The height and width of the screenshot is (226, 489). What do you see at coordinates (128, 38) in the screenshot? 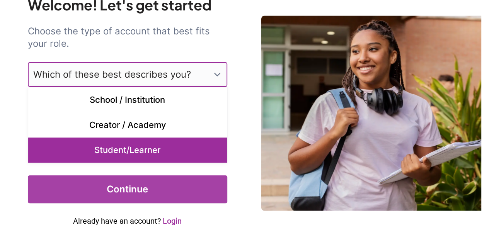
I see `p: Choose the type of account that best fits your role.` at bounding box center [128, 38].